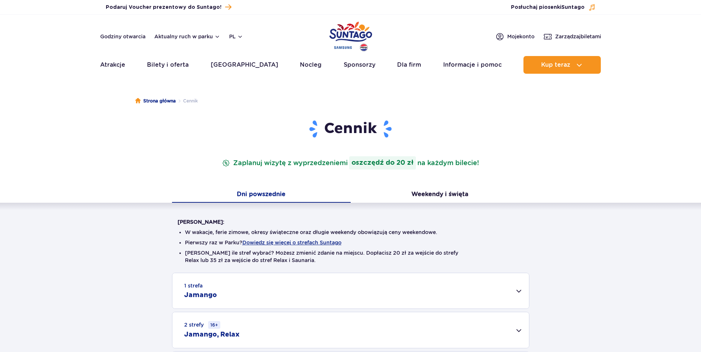 This screenshot has height=352, width=701. I want to click on button: Weekendy i święta, so click(440, 195).